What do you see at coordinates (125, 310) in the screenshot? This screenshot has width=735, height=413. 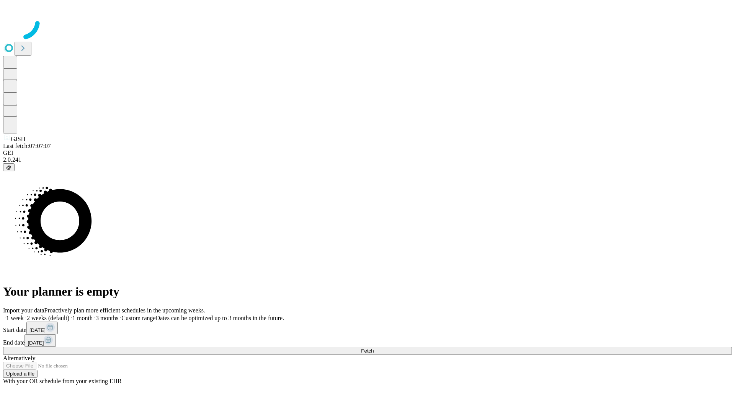 I see `span: Proactively plan more efficient schedules in the upcoming weeks.` at bounding box center [125, 310].